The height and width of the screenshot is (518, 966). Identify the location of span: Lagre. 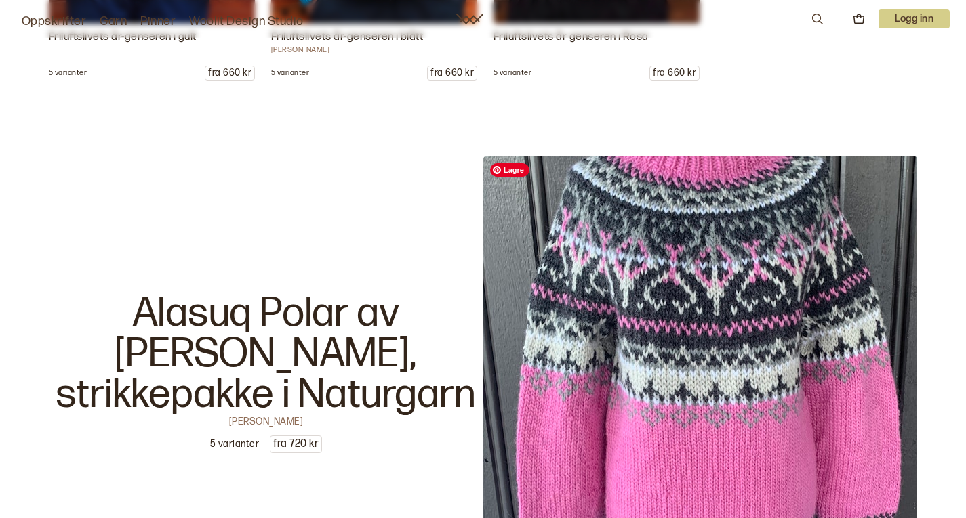
(510, 170).